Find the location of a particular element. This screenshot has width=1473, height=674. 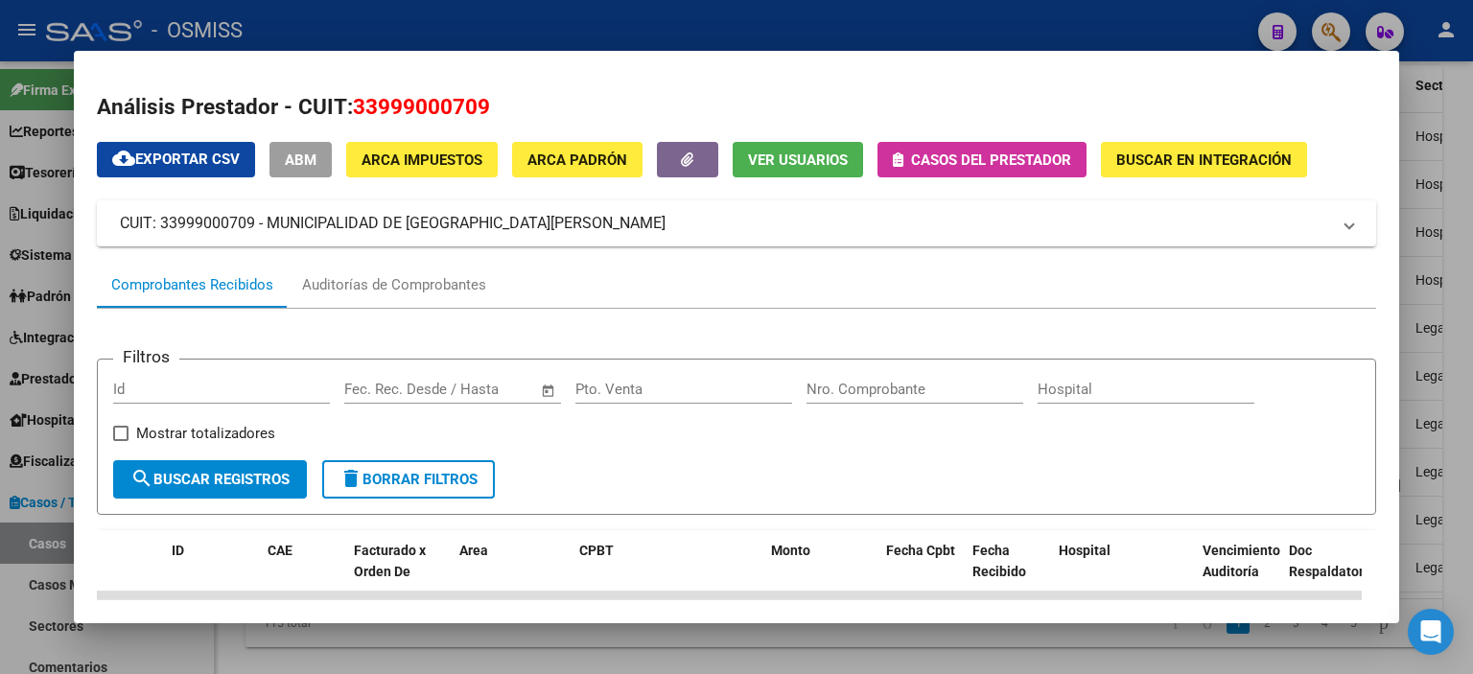

datatable-header-cell: Area is located at coordinates (511, 572).